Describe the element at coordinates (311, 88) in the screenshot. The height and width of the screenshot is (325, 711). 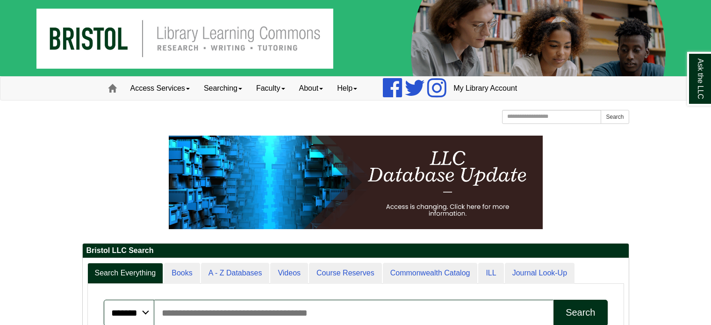
I see `a: About` at that location.